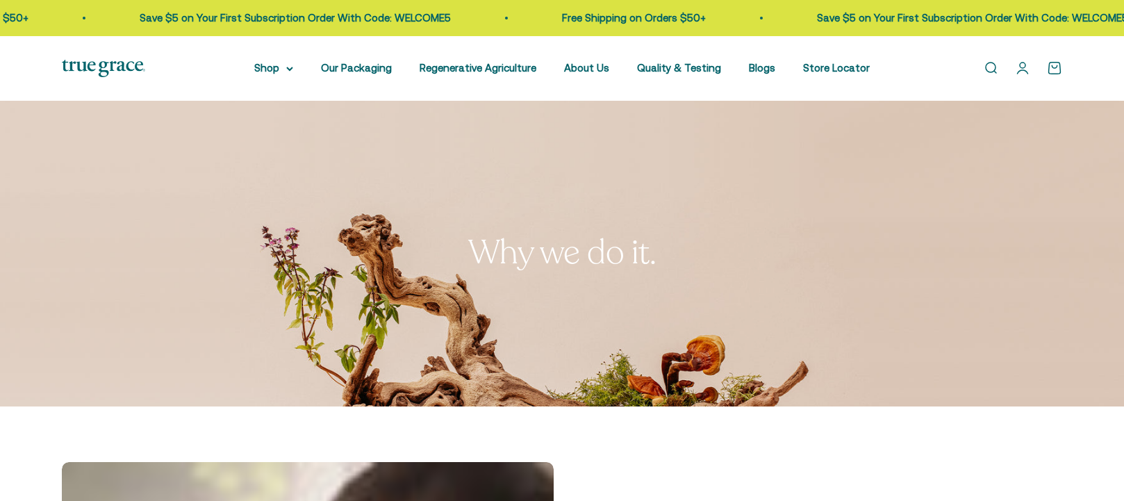 The height and width of the screenshot is (501, 1124). I want to click on summary: Shop, so click(274, 68).